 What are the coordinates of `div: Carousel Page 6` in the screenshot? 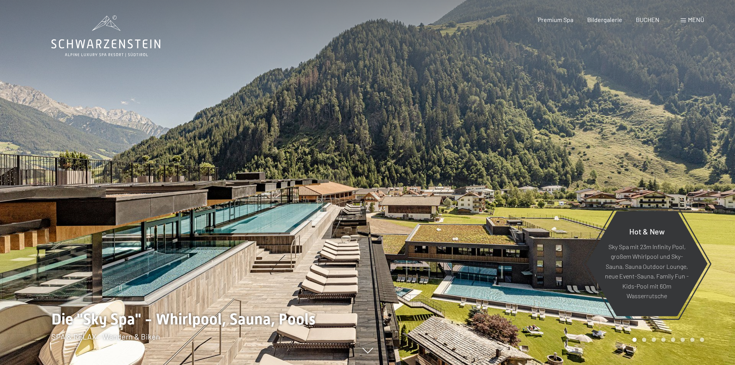 It's located at (683, 339).